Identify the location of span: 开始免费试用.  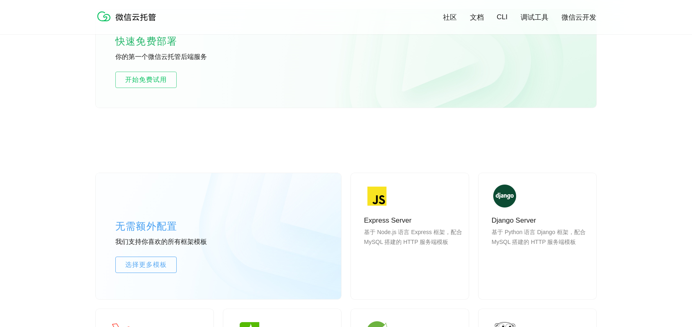
(146, 80).